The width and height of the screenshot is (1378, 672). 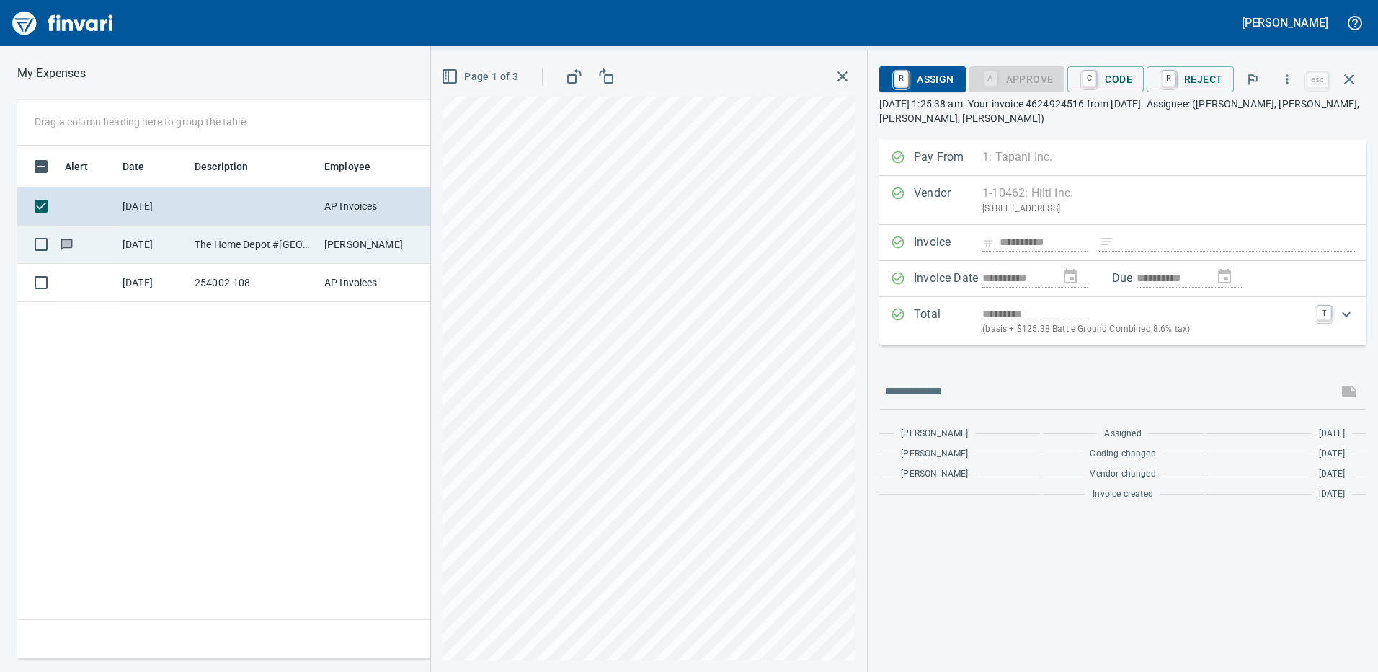 I want to click on p: My Expenses, so click(x=51, y=74).